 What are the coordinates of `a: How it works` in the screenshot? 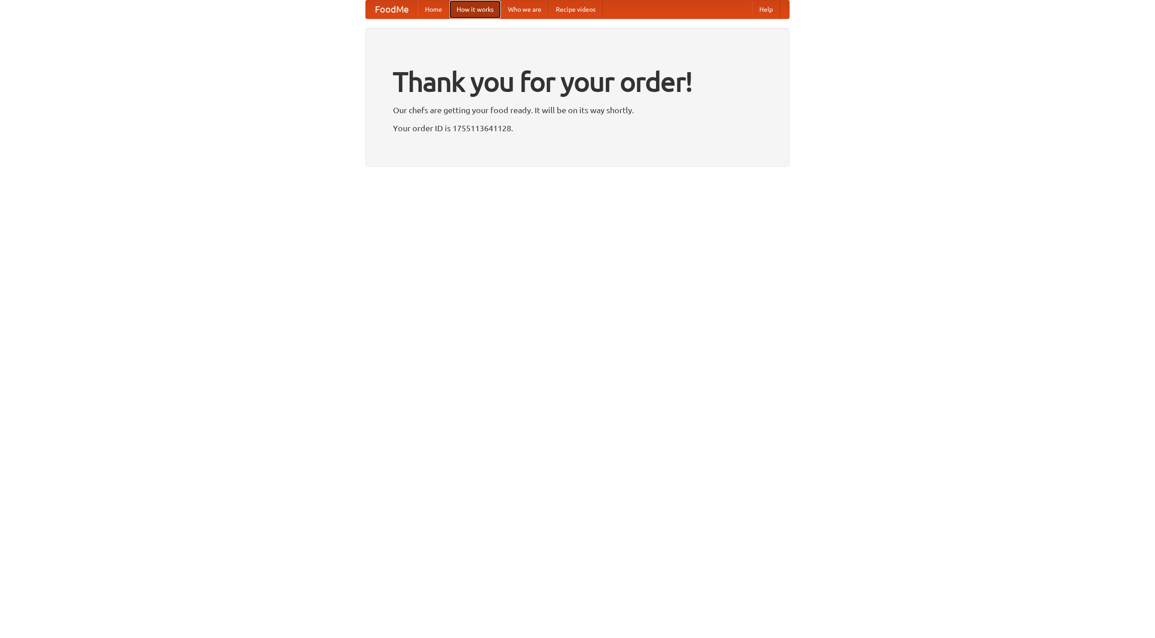 It's located at (475, 9).